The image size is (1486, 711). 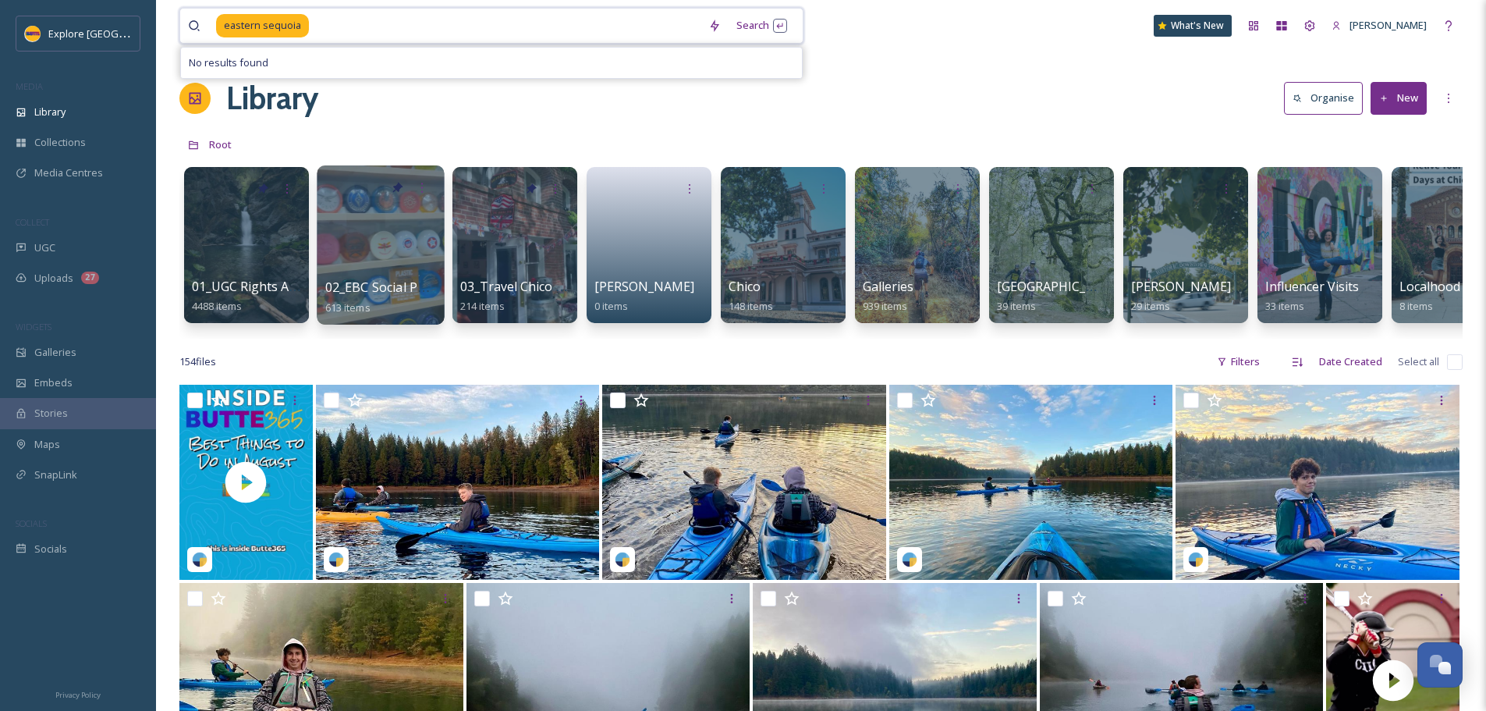 I want to click on span: Maps, so click(x=47, y=444).